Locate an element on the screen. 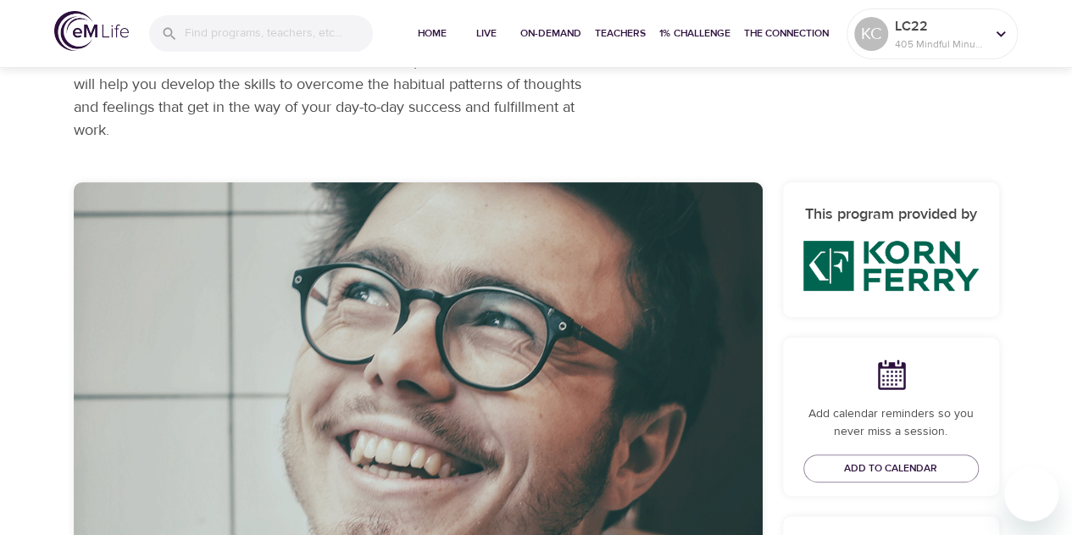  p: LC22 is located at coordinates (940, 26).